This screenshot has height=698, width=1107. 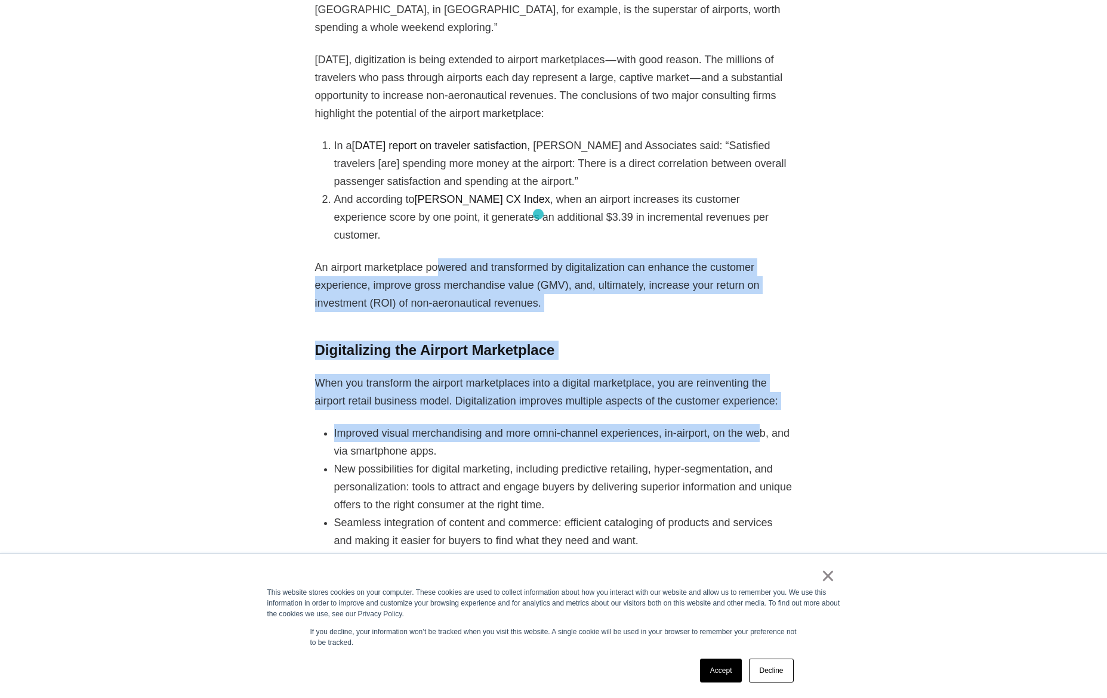 I want to click on a: Accept, so click(x=721, y=671).